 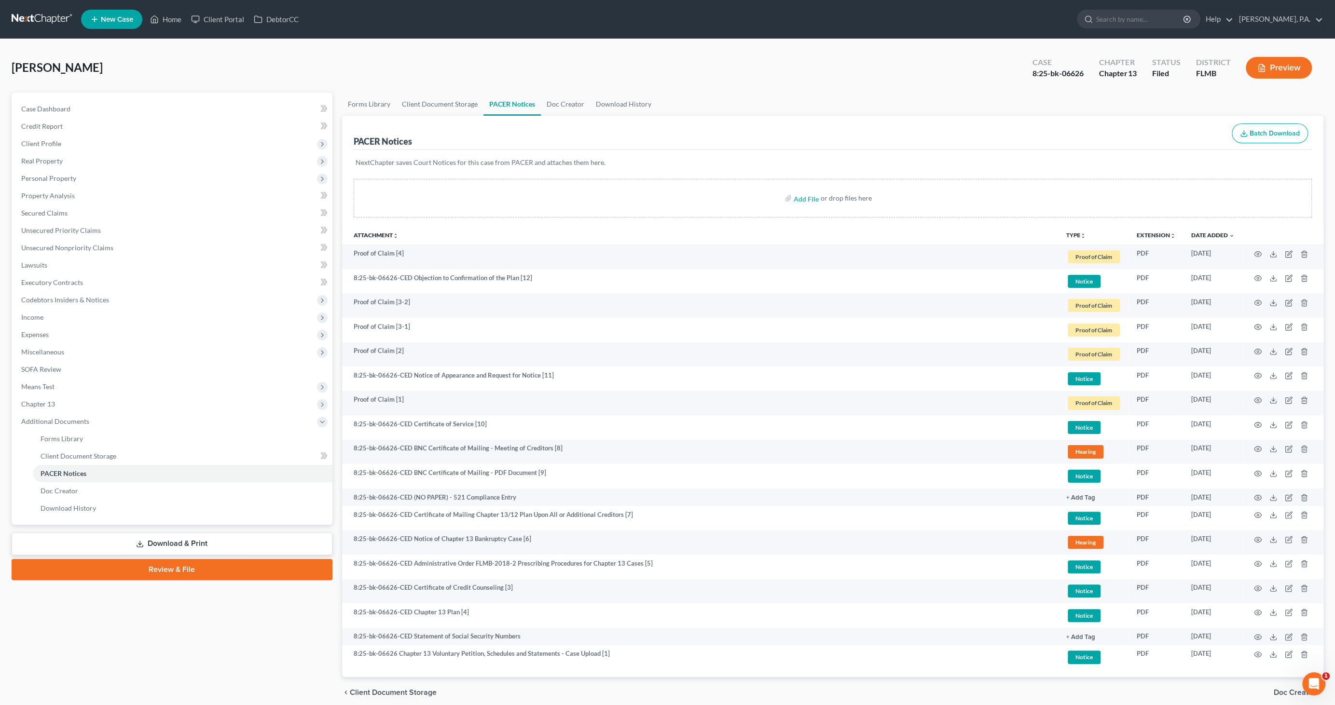 I want to click on a: Property Analysis, so click(x=173, y=196).